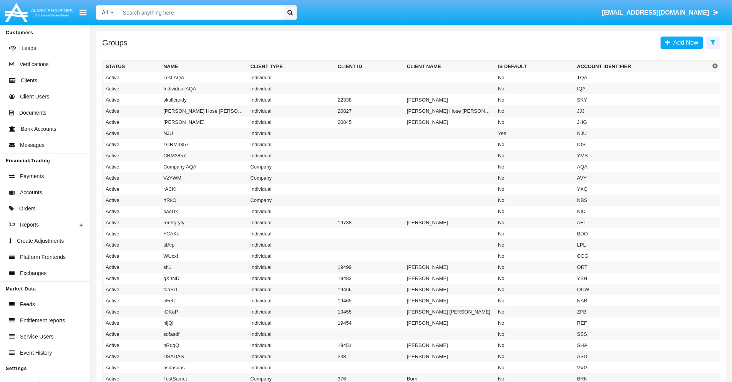 The image size is (732, 382). What do you see at coordinates (204, 222) in the screenshot?
I see `td: reretgryty` at bounding box center [204, 222].